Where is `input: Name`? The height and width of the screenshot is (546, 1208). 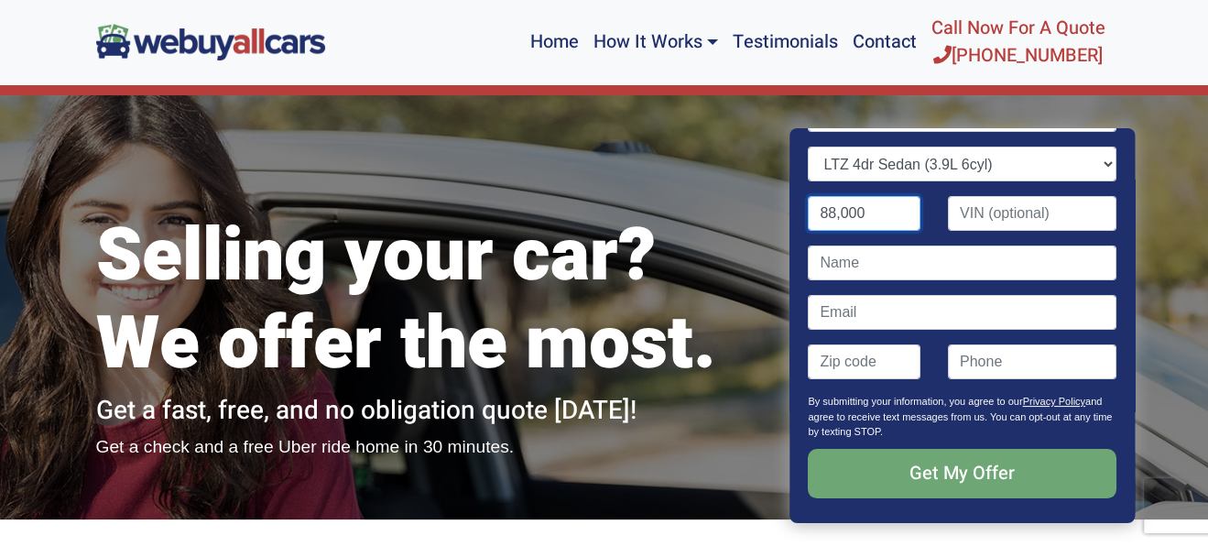
input: Name is located at coordinates (962, 263).